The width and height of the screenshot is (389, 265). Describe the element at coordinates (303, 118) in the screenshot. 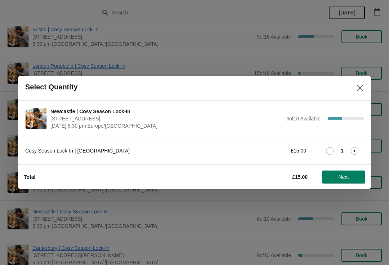

I see `span: 6 of 10 Available` at that location.